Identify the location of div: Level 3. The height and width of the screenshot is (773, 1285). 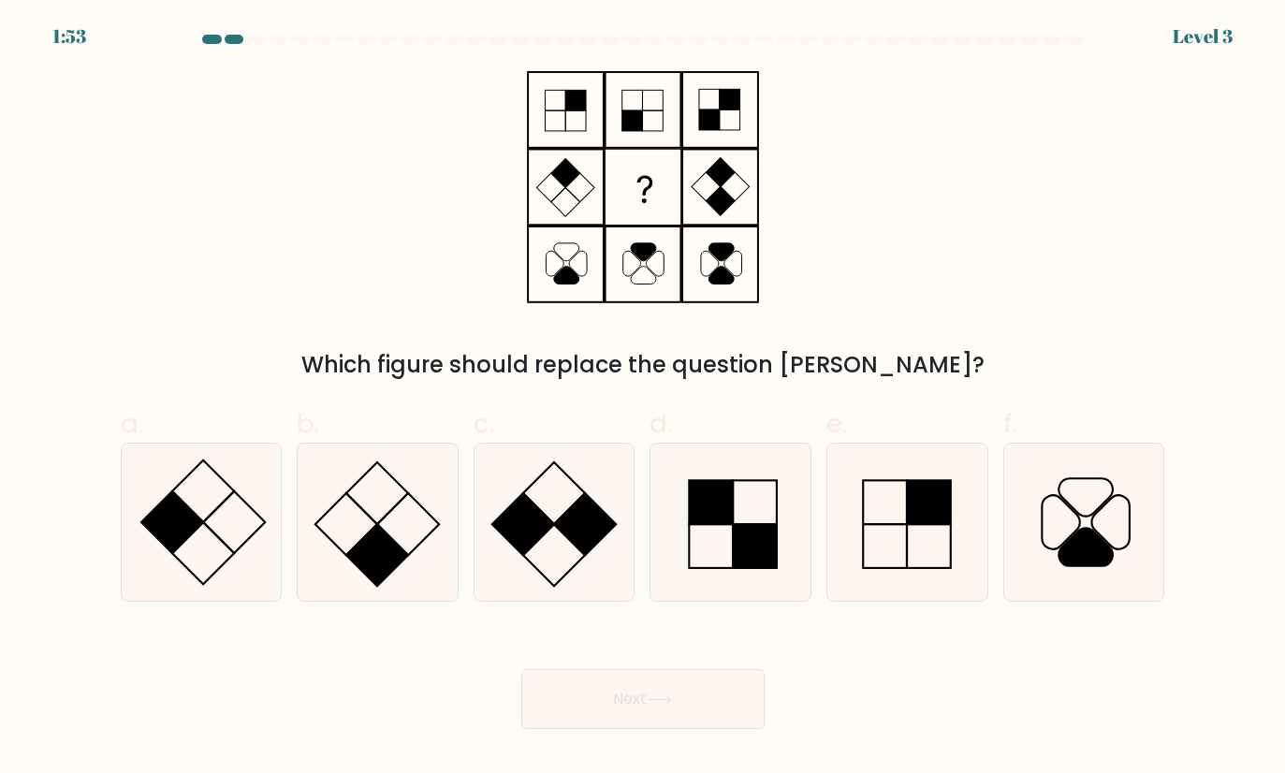
(1203, 36).